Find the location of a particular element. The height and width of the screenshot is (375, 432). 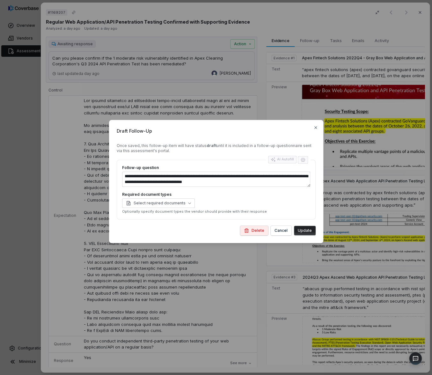

label: Required document types is located at coordinates (216, 194).